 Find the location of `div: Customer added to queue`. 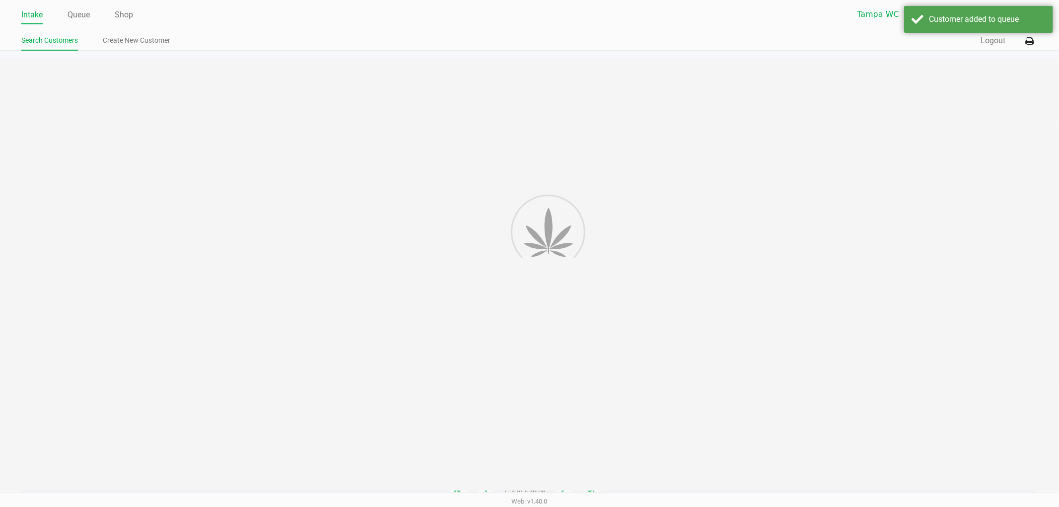

div: Customer added to queue is located at coordinates (987, 19).